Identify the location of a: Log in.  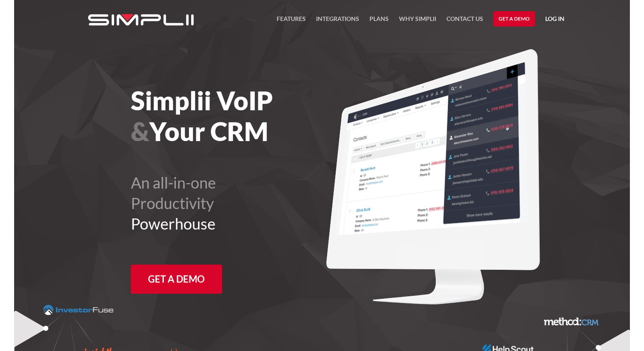
(554, 20).